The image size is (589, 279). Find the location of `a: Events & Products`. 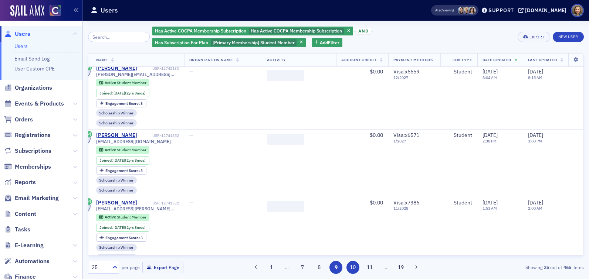

a: Events & Products is located at coordinates (34, 104).